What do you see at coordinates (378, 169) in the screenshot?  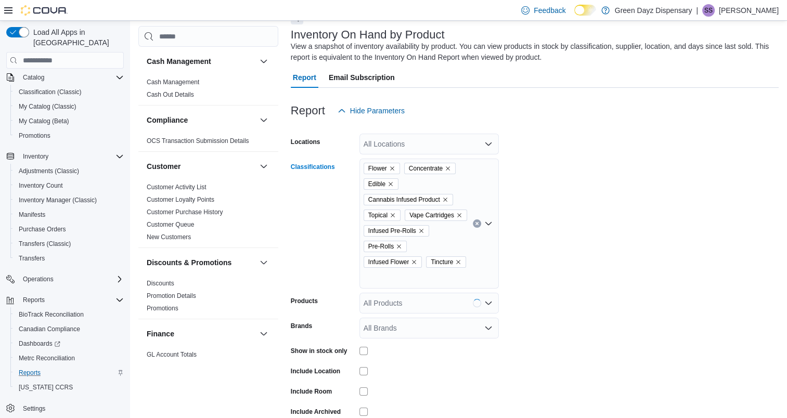 I see `span: Flower` at bounding box center [378, 169].